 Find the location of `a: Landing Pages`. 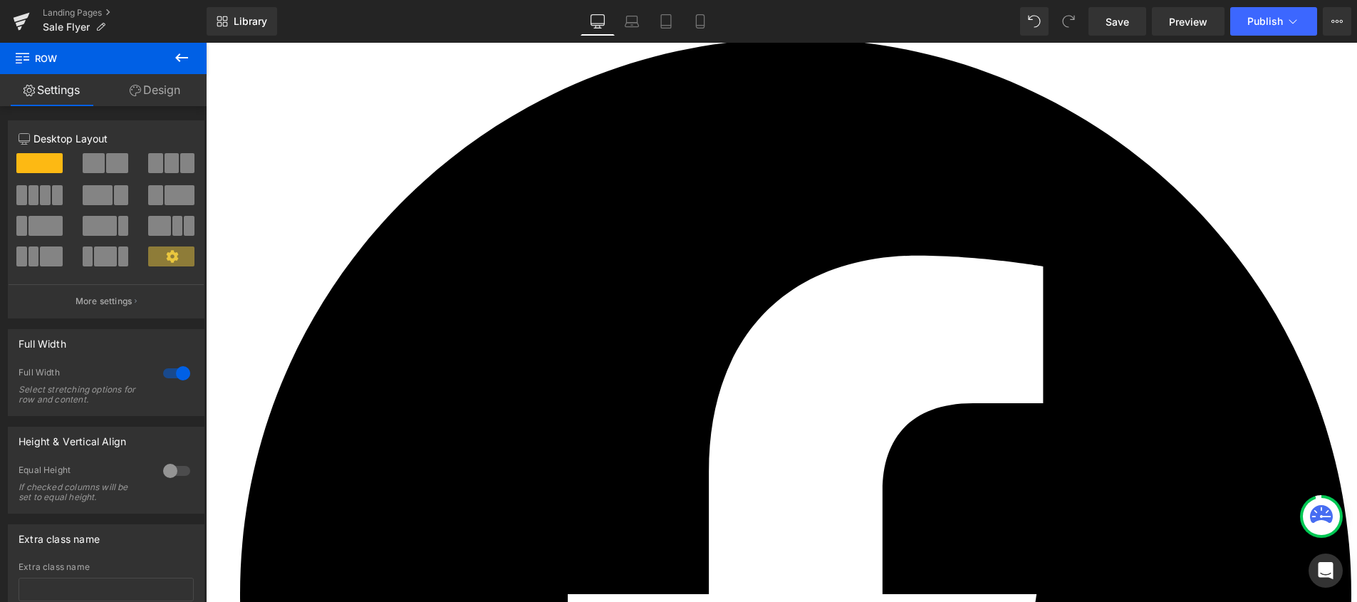

a: Landing Pages is located at coordinates (125, 13).